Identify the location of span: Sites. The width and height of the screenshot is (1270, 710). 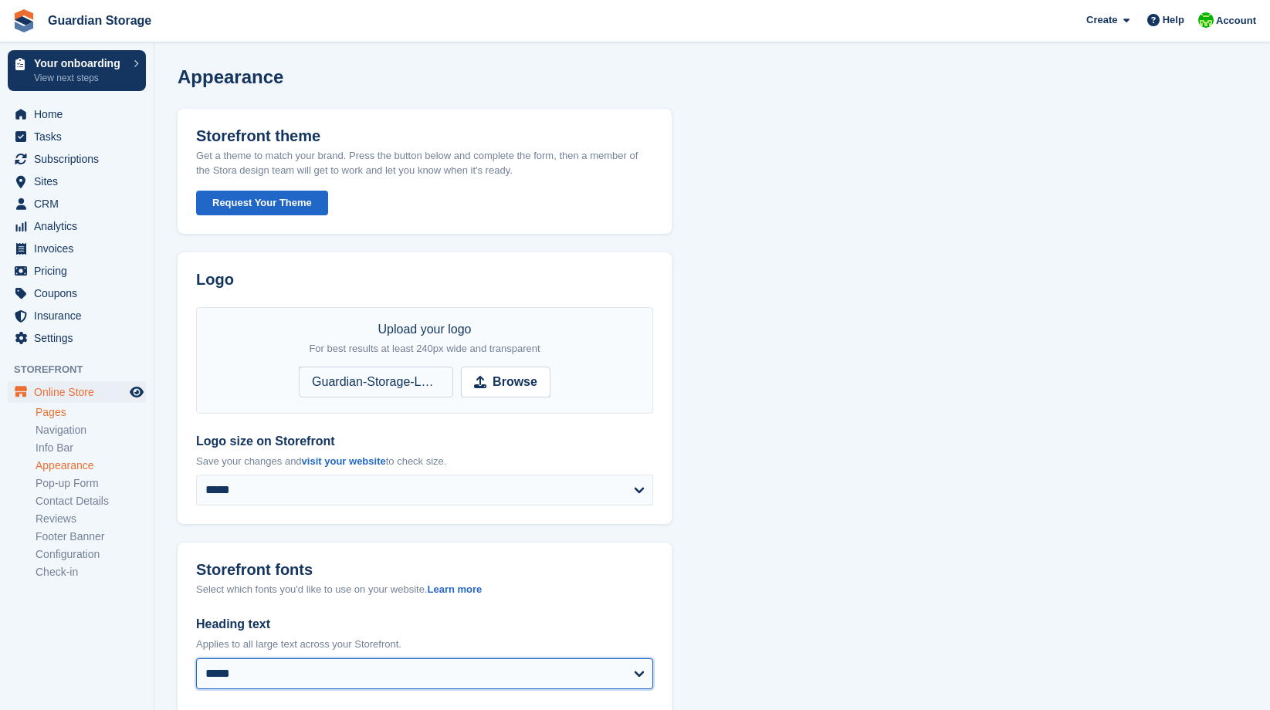
(80, 181).